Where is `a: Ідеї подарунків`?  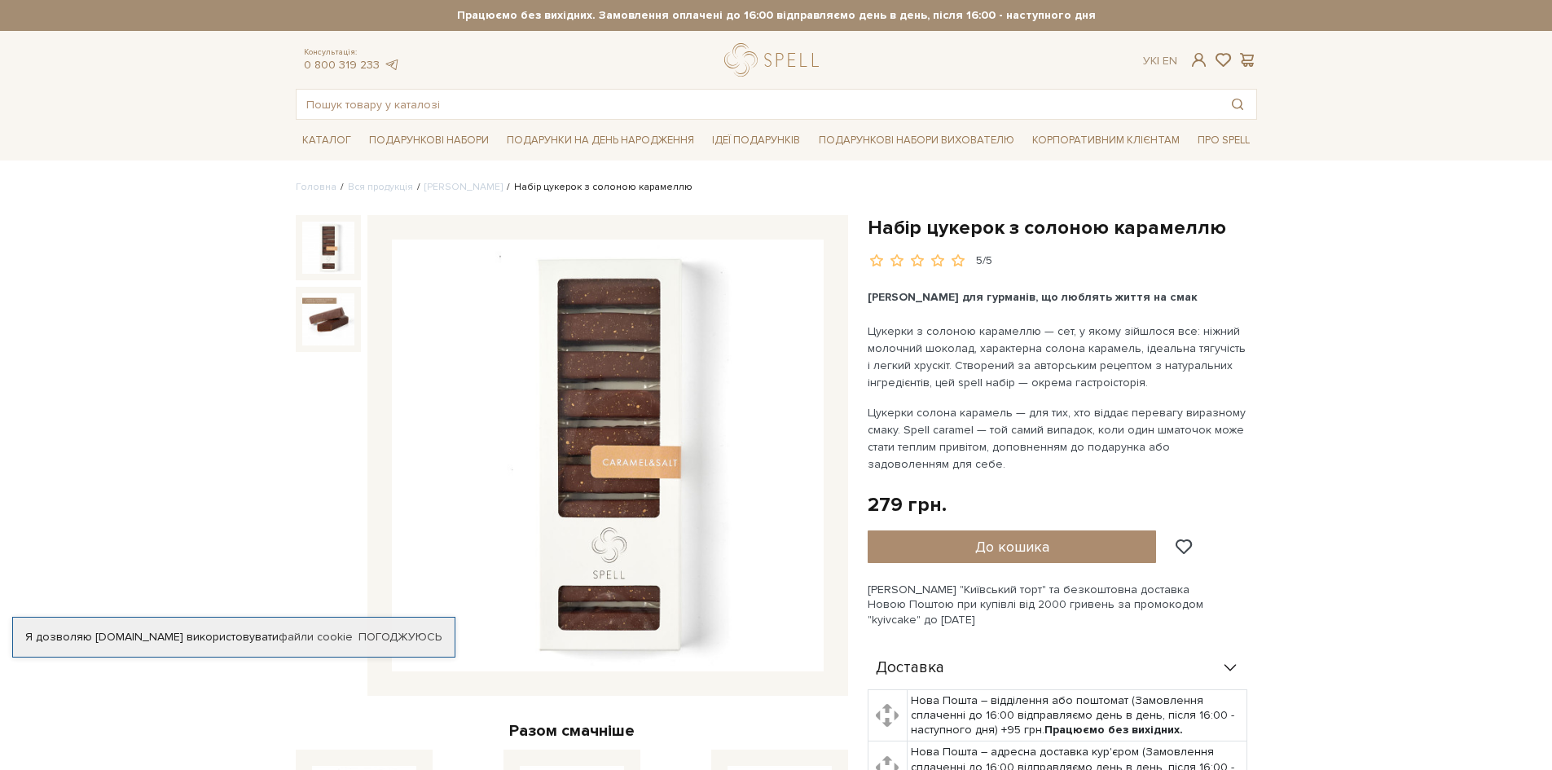 a: Ідеї подарунків is located at coordinates (756, 140).